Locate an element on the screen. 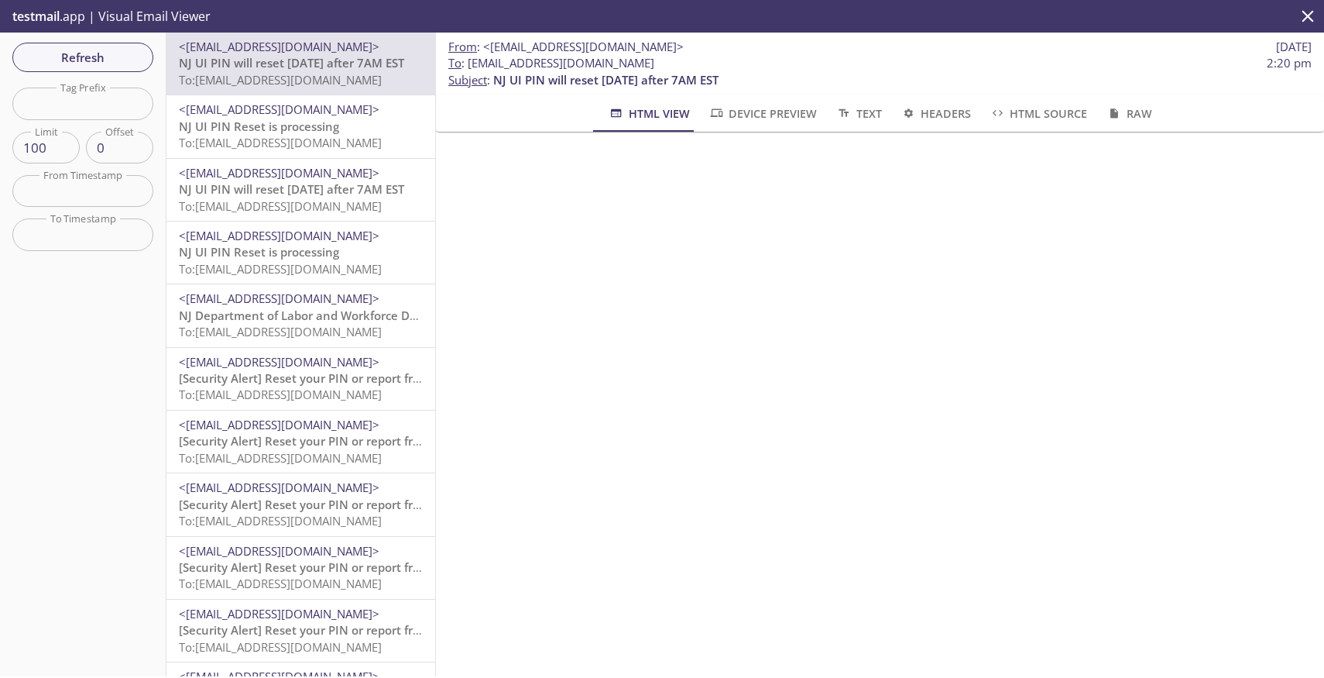 The width and height of the screenshot is (1324, 678). span: Subject is located at coordinates (468, 80).